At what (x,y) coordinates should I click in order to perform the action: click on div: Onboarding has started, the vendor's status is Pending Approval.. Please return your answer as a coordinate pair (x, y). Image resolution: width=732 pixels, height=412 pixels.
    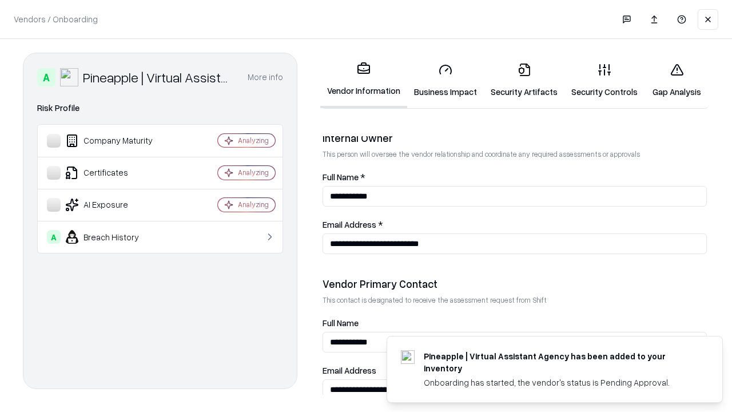
    Looking at the image, I should click on (560, 382).